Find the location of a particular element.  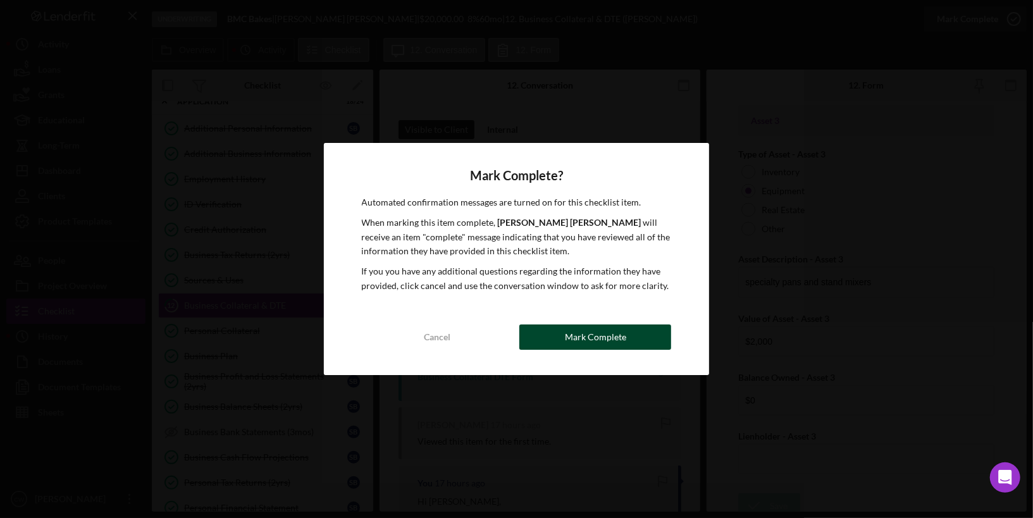

button: Cancel is located at coordinates (438, 337).